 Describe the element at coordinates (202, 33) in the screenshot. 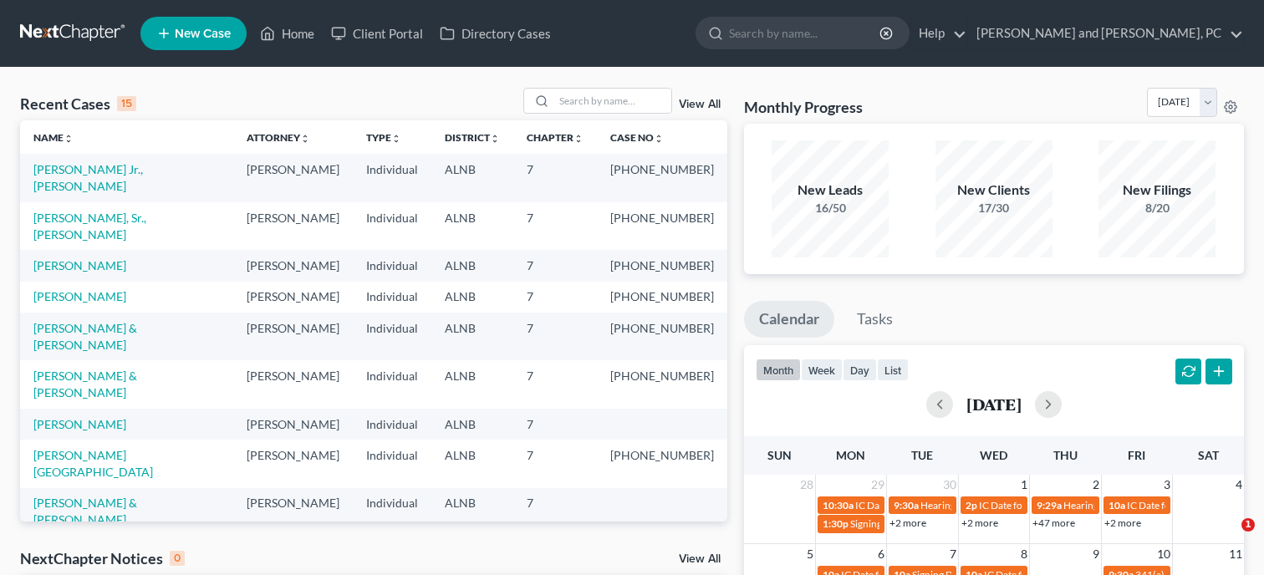

I see `span: New Case` at that location.